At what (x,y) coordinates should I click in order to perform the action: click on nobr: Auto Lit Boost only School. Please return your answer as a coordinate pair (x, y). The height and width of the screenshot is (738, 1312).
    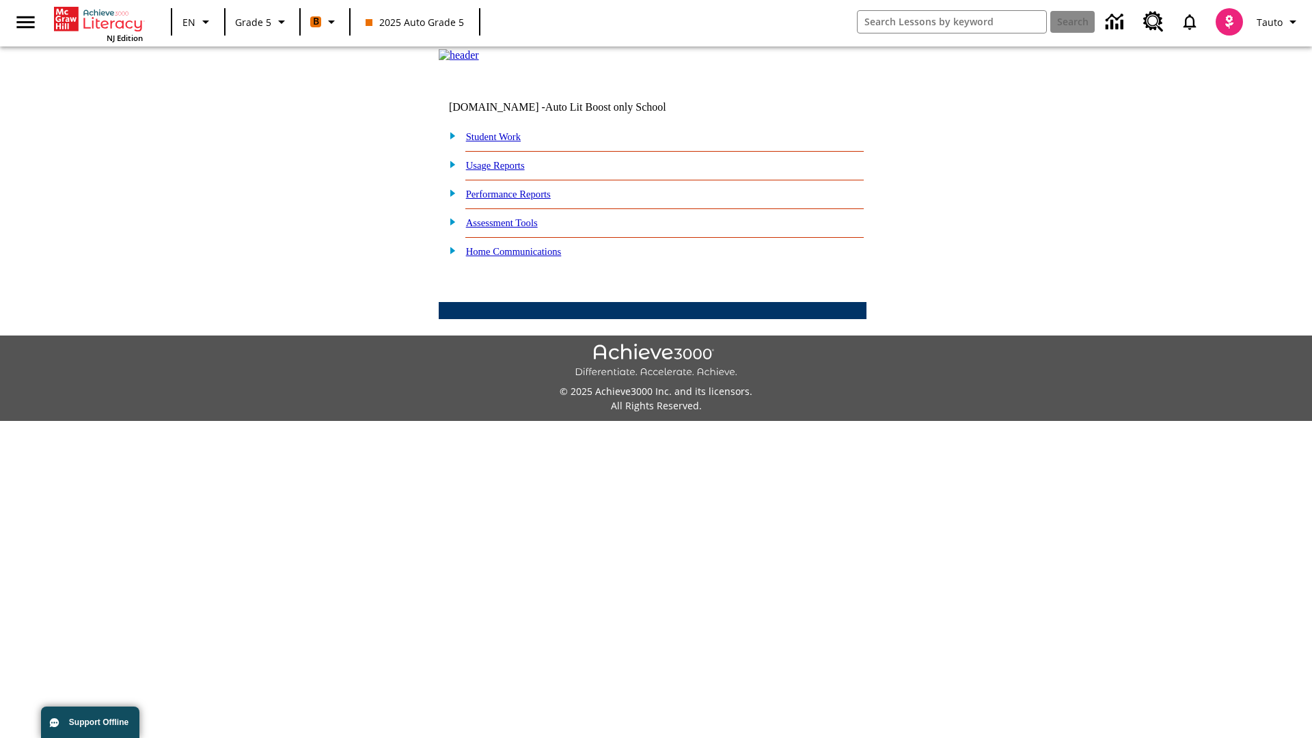
    Looking at the image, I should click on (605, 107).